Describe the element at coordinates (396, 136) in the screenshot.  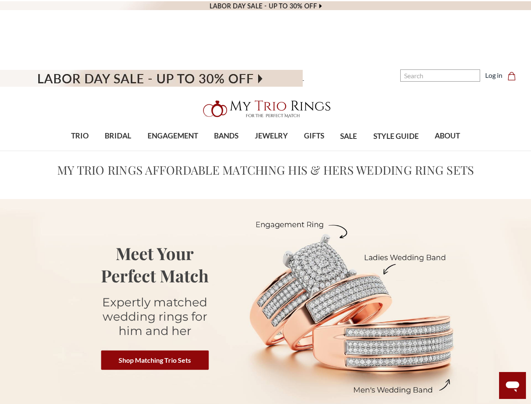
I see `a: STYLE GUIDE` at that location.